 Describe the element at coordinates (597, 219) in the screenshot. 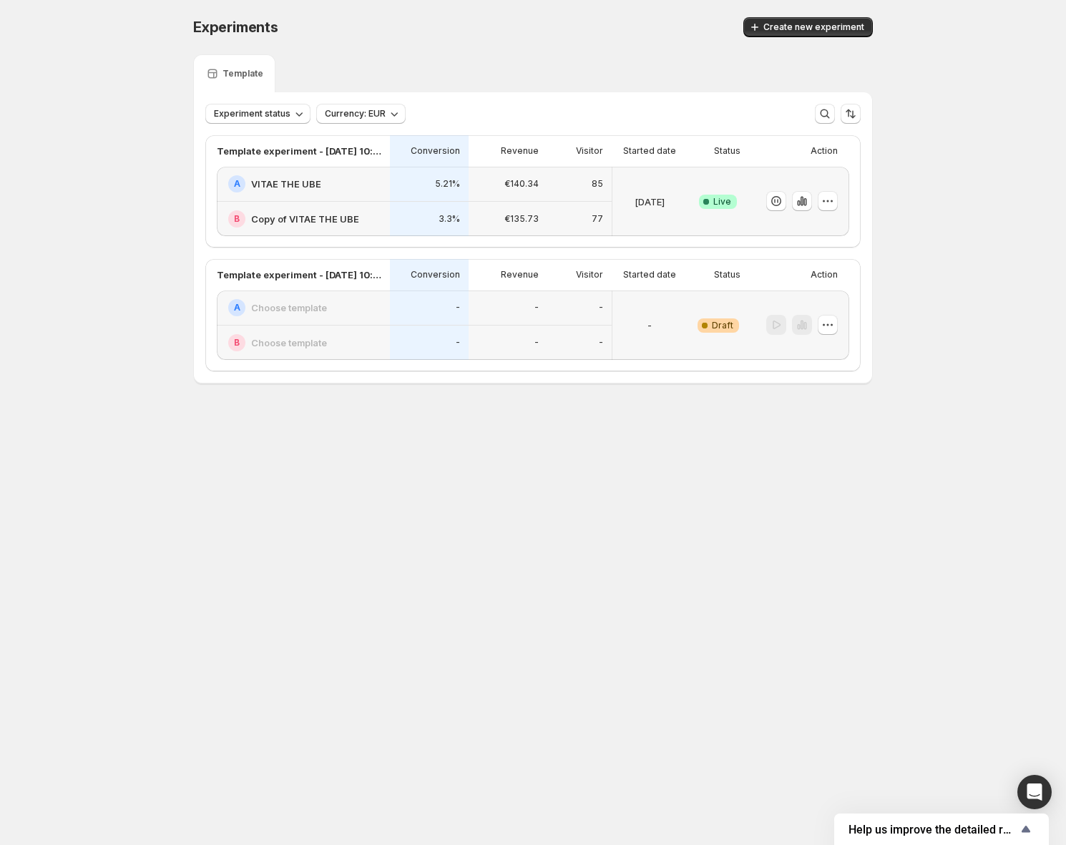

I see `p: 77` at that location.